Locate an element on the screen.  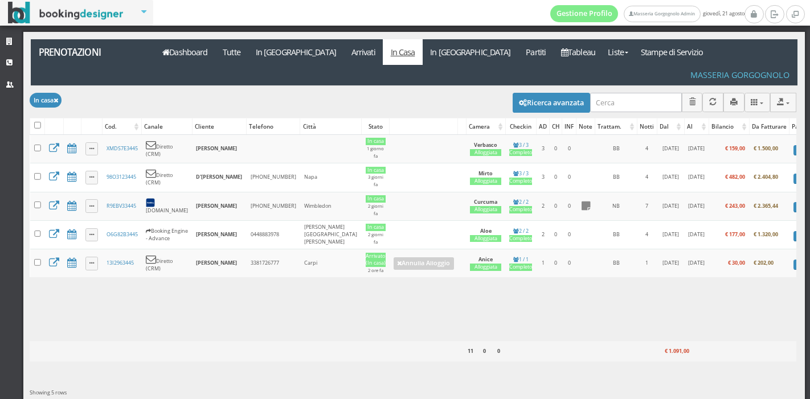
img: BookingDesigner.com is located at coordinates (66, 13).